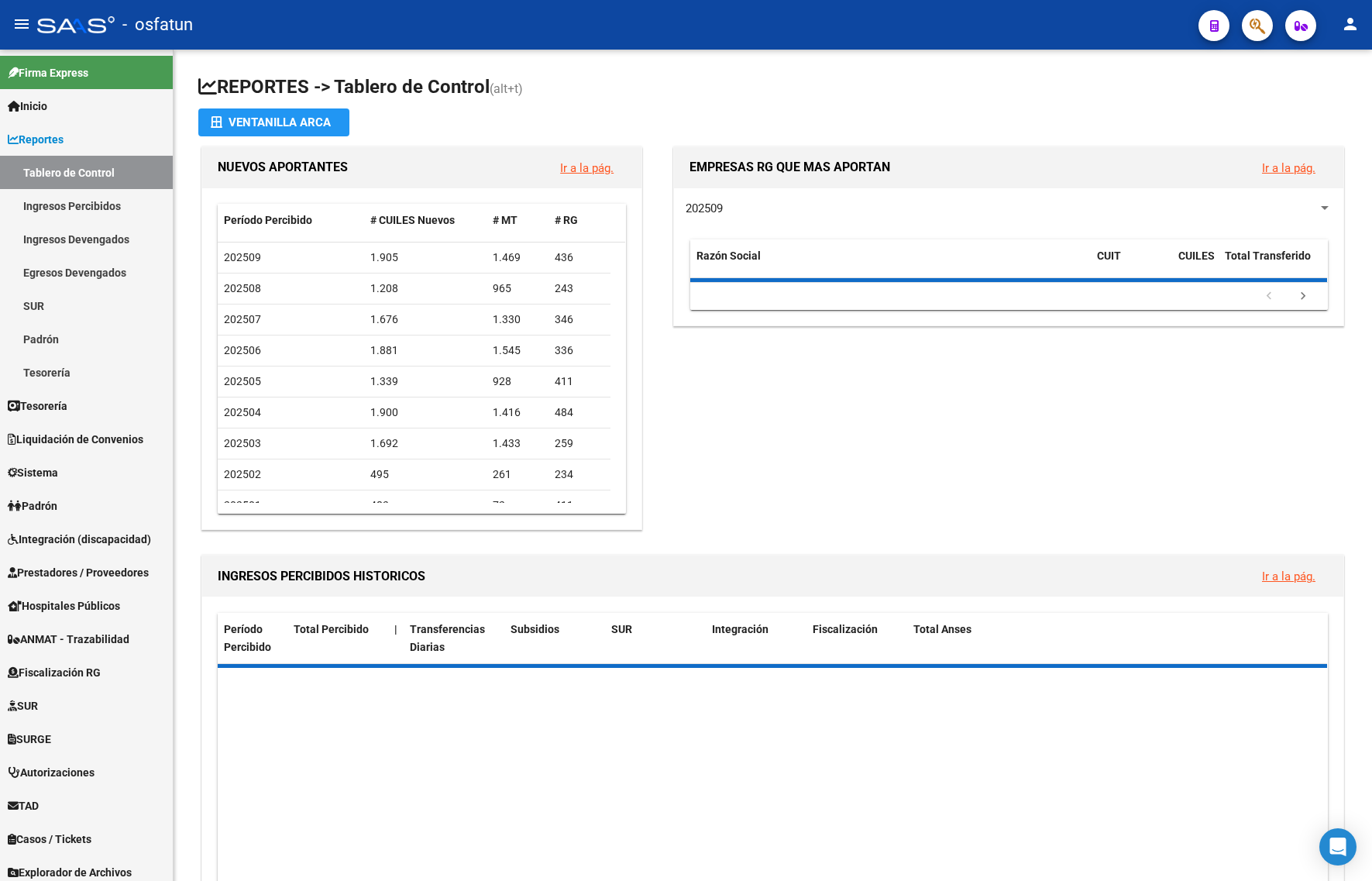  What do you see at coordinates (756, 638) in the screenshot?
I see `datatable-header-cell: Integración` at bounding box center [756, 638].